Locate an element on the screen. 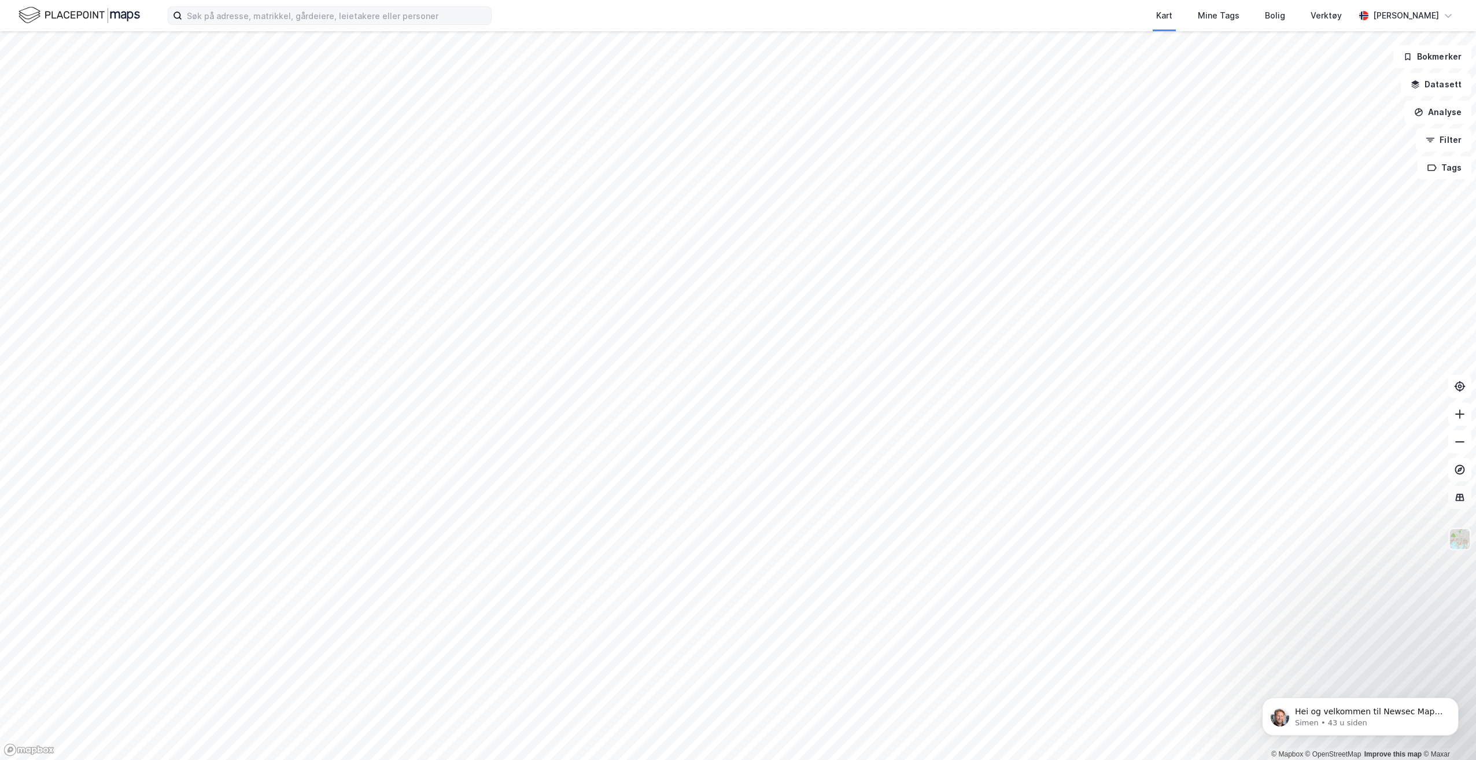  a: Mapbox homepage is located at coordinates (29, 750).